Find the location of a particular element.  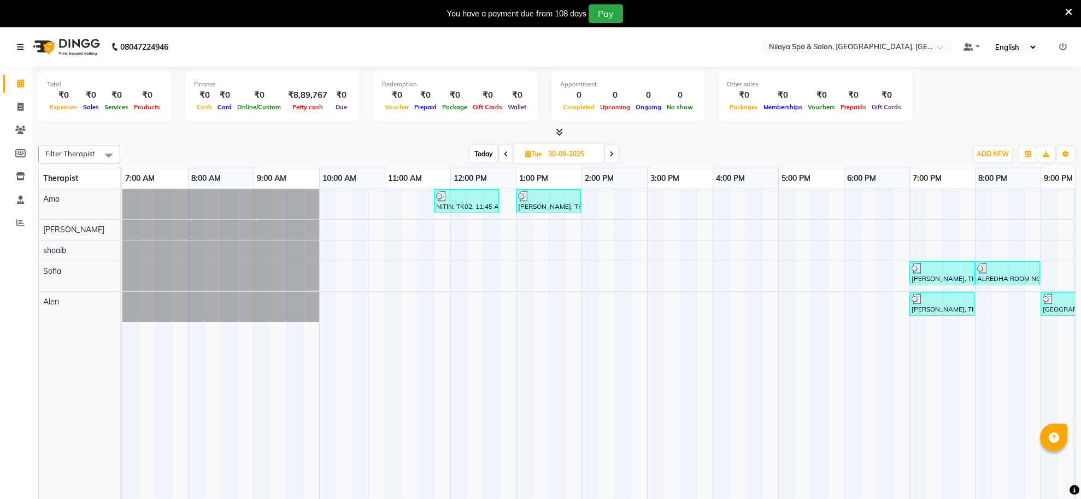

span: Products is located at coordinates (147, 107).